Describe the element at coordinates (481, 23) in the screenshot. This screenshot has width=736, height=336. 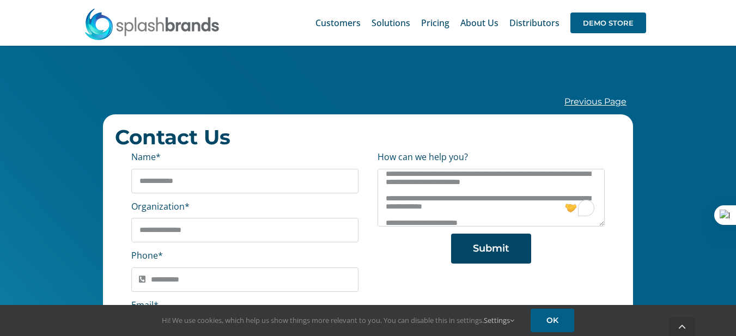
I see `nav: Main Menu Sticky` at that location.